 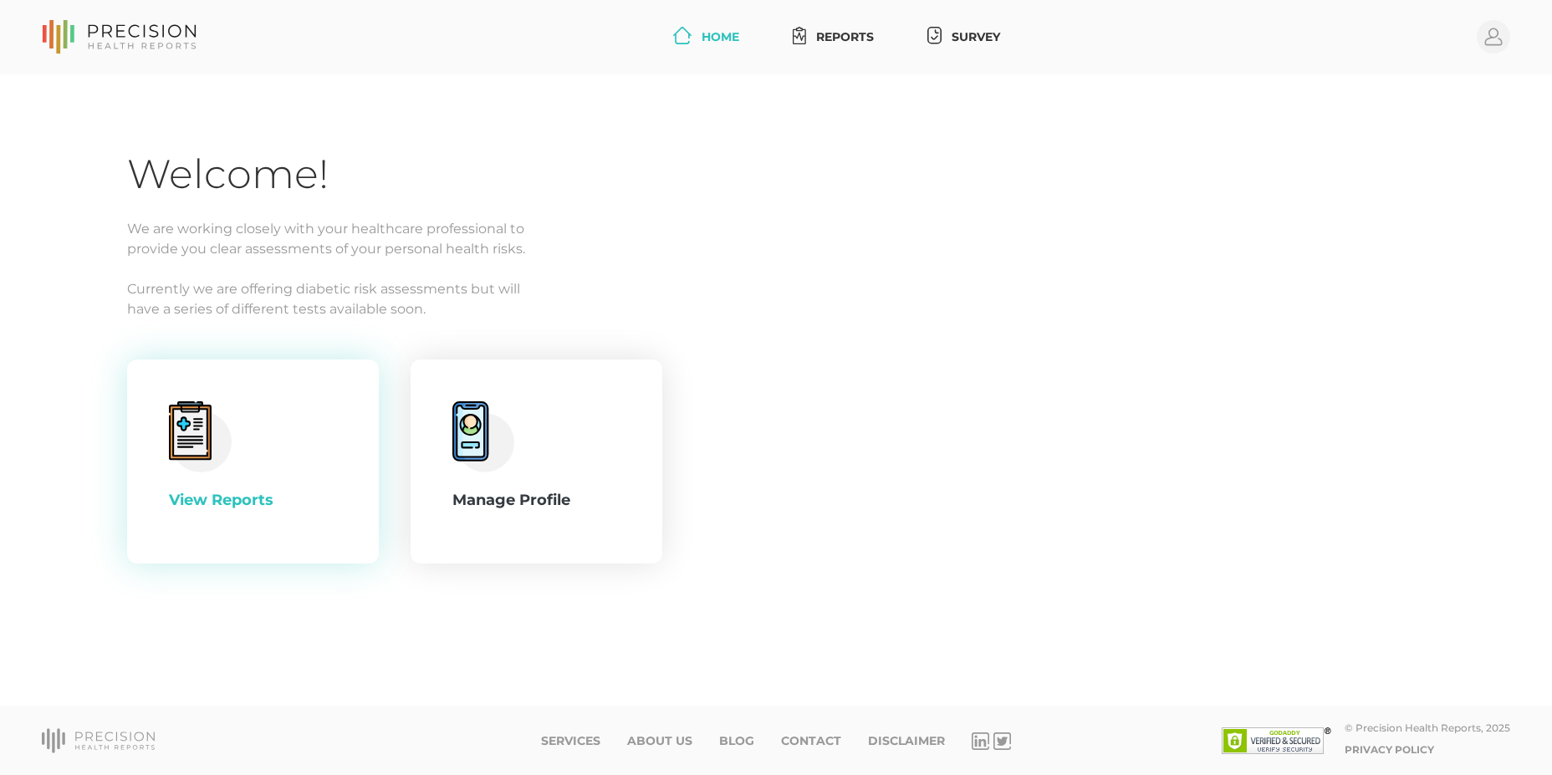 I want to click on a: Contact, so click(x=811, y=741).